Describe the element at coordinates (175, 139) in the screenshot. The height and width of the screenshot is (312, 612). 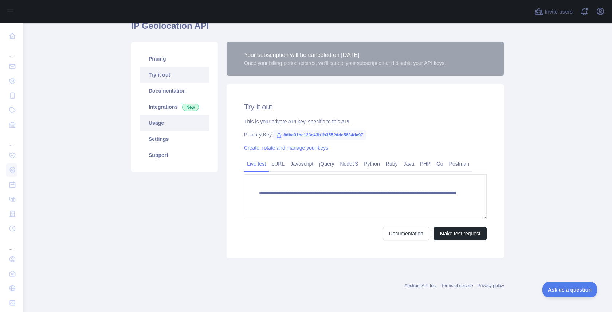
I see `a: Settings` at that location.